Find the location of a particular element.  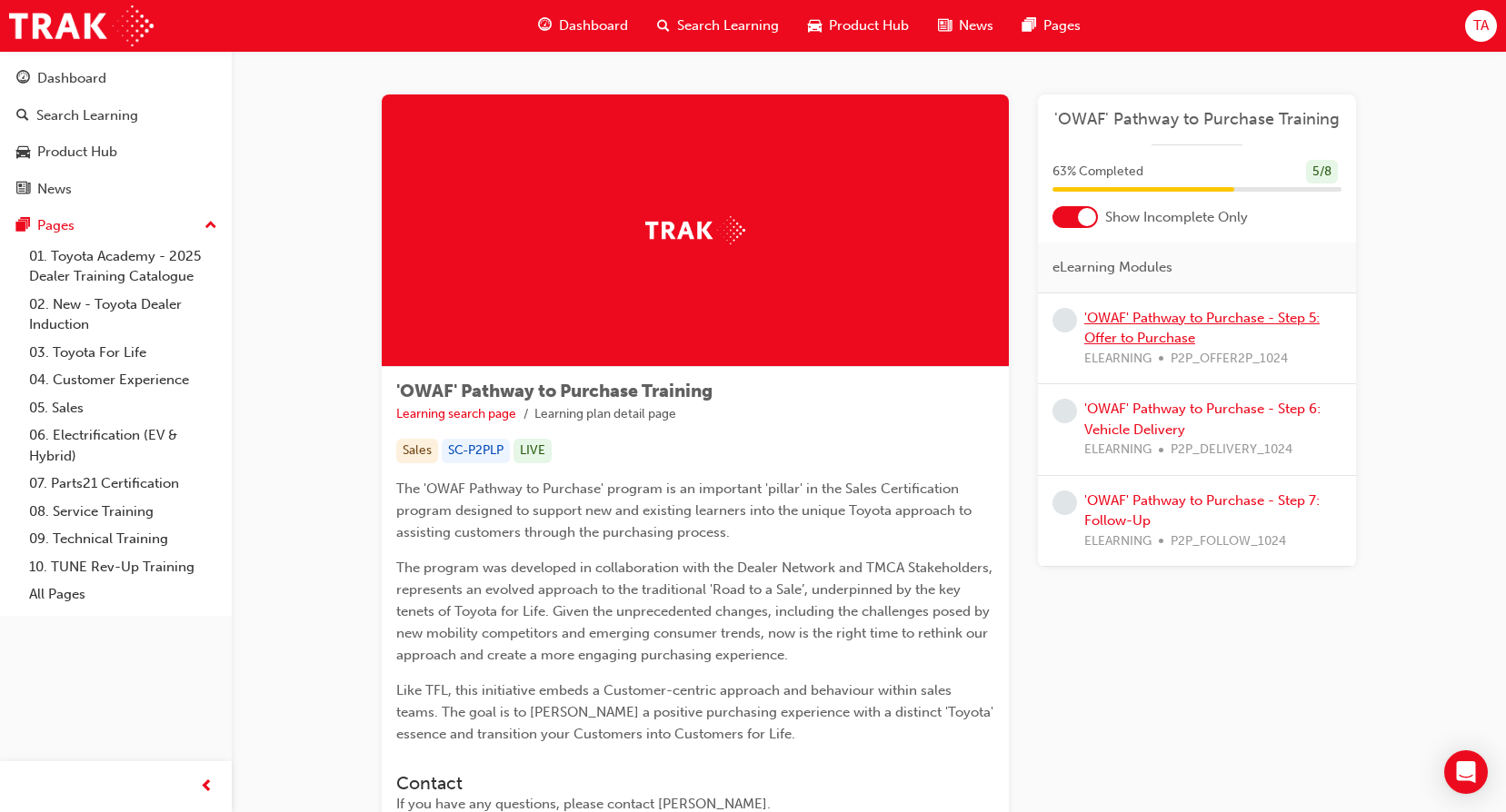

span: P2P_FOLLOW_1024 is located at coordinates (1227, 542).